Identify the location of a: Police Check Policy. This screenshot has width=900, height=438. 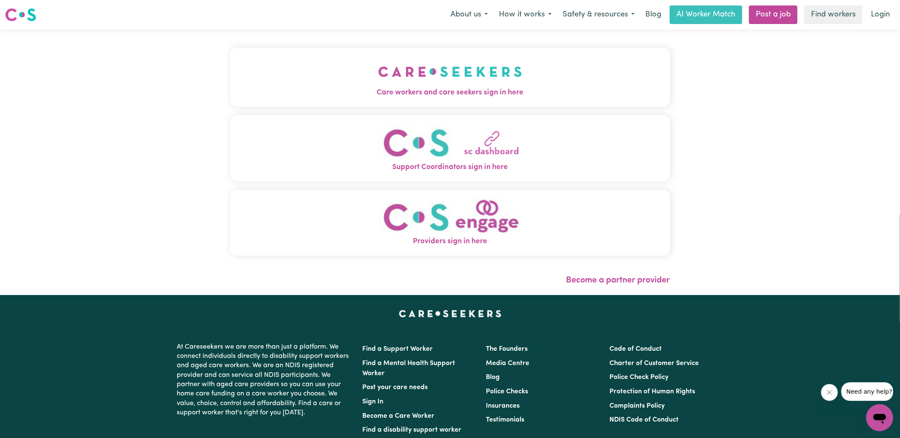
(640, 378).